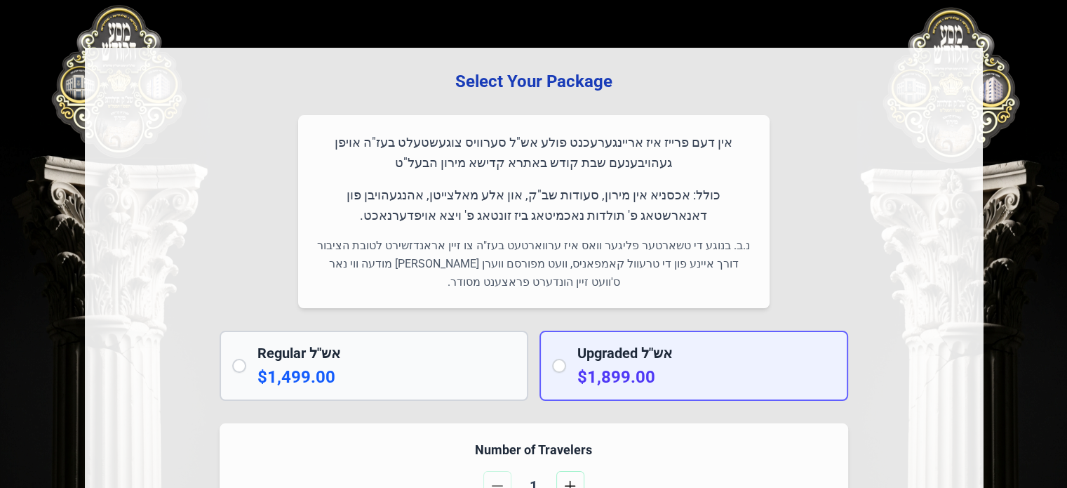 Image resolution: width=1067 pixels, height=488 pixels. Describe the element at coordinates (534, 264) in the screenshot. I see `p: נ.ב. בנוגע די טשארטער פליגער וואס איז ערווארטעט בעז"ה צו זיין אראנדזשירט לטובת הציבור דורך איינע ...` at that location.